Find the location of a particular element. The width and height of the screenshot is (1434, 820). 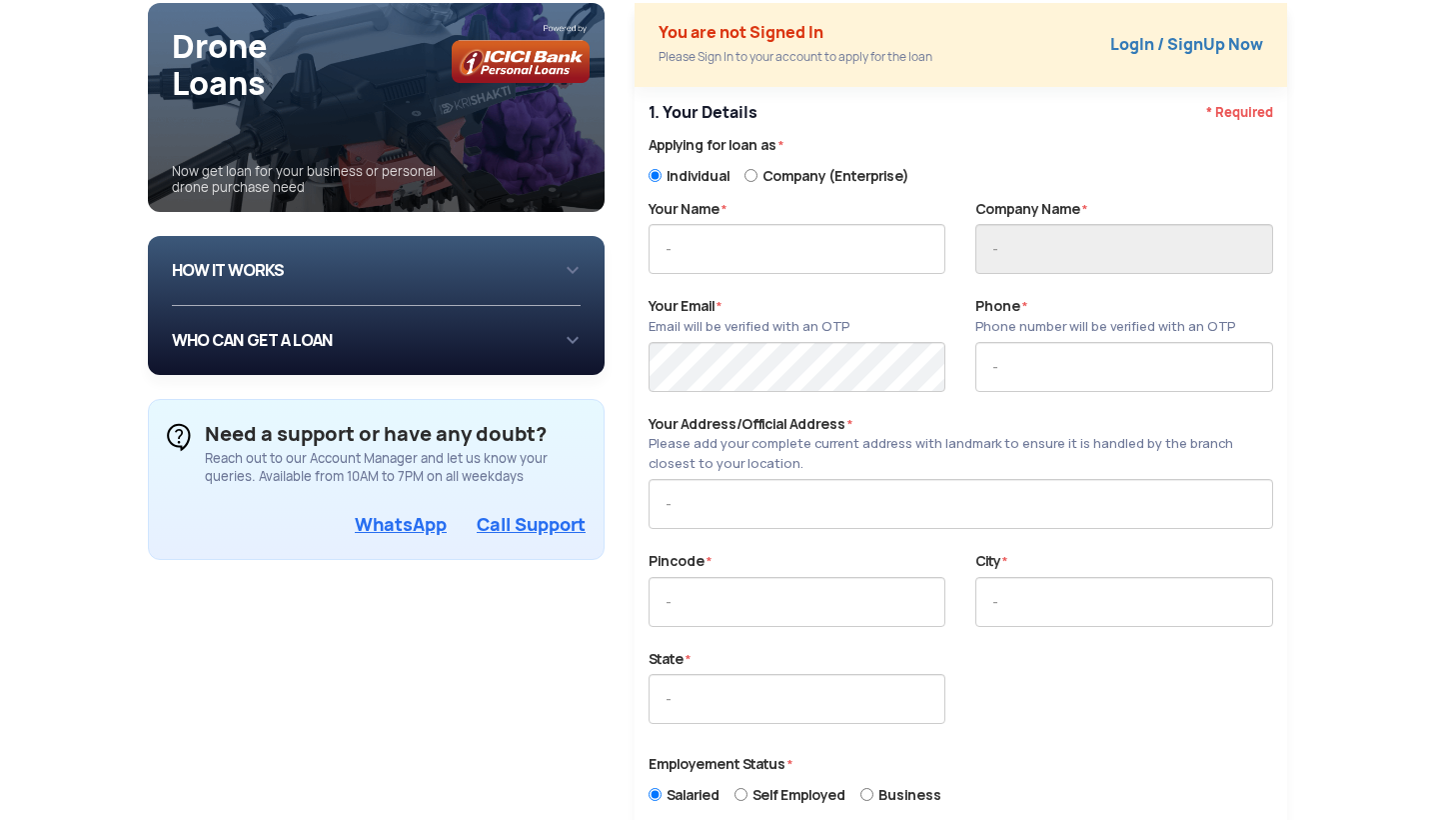

label: Your Email is located at coordinates (749, 316).